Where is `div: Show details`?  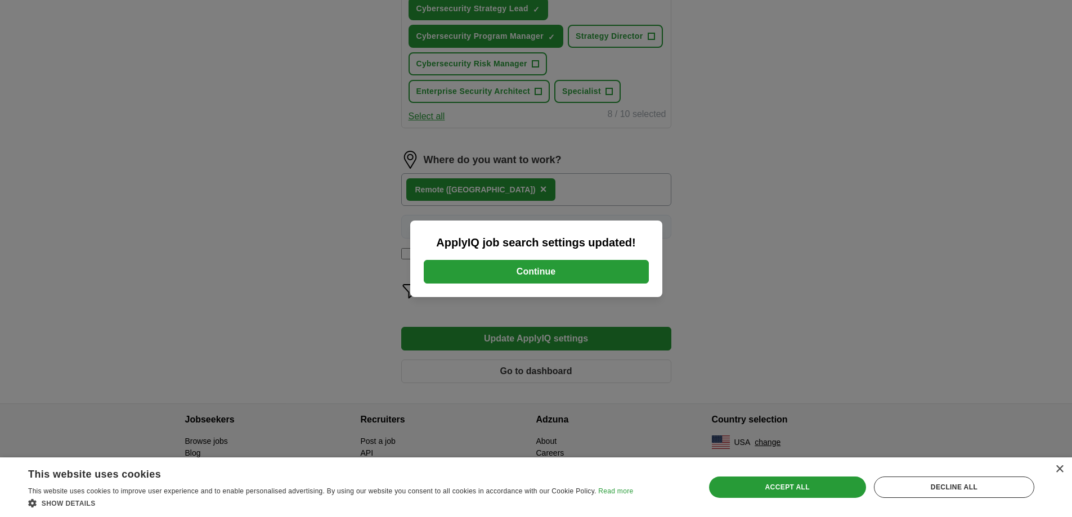 div: Show details is located at coordinates (330, 503).